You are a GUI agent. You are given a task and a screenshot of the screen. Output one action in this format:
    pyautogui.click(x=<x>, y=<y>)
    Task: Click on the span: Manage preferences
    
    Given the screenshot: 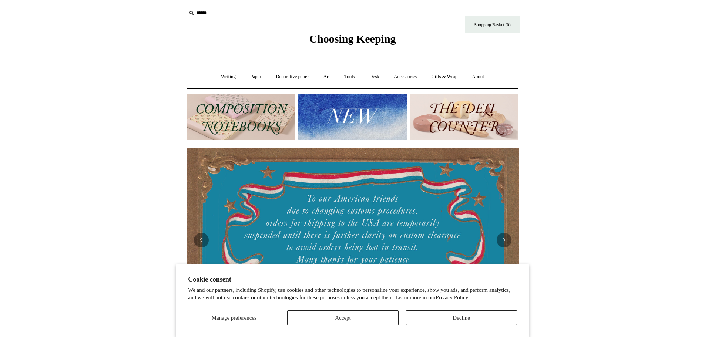 What is the action you would take?
    pyautogui.click(x=234, y=318)
    